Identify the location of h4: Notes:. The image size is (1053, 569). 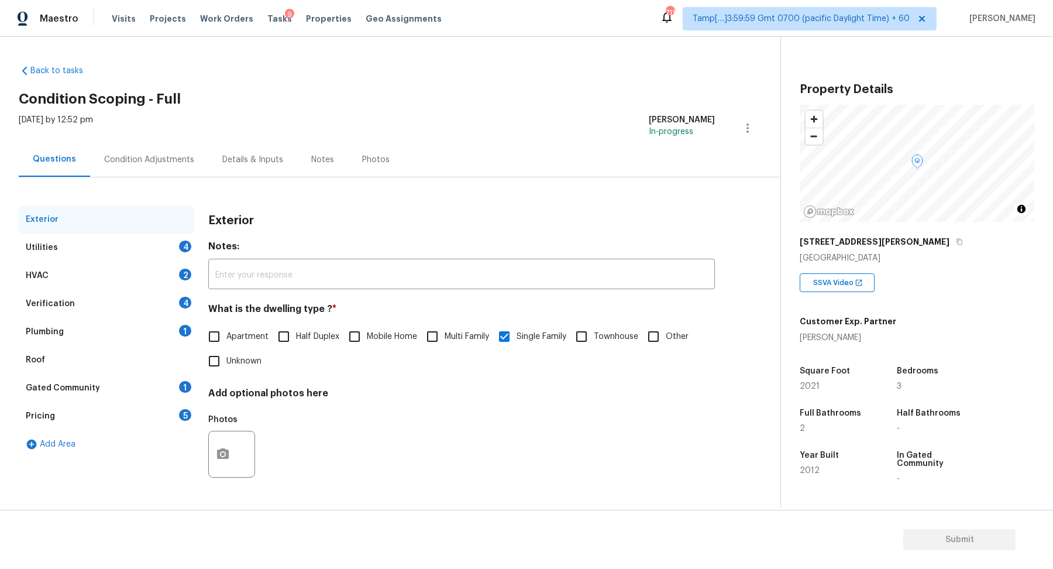
(462, 249).